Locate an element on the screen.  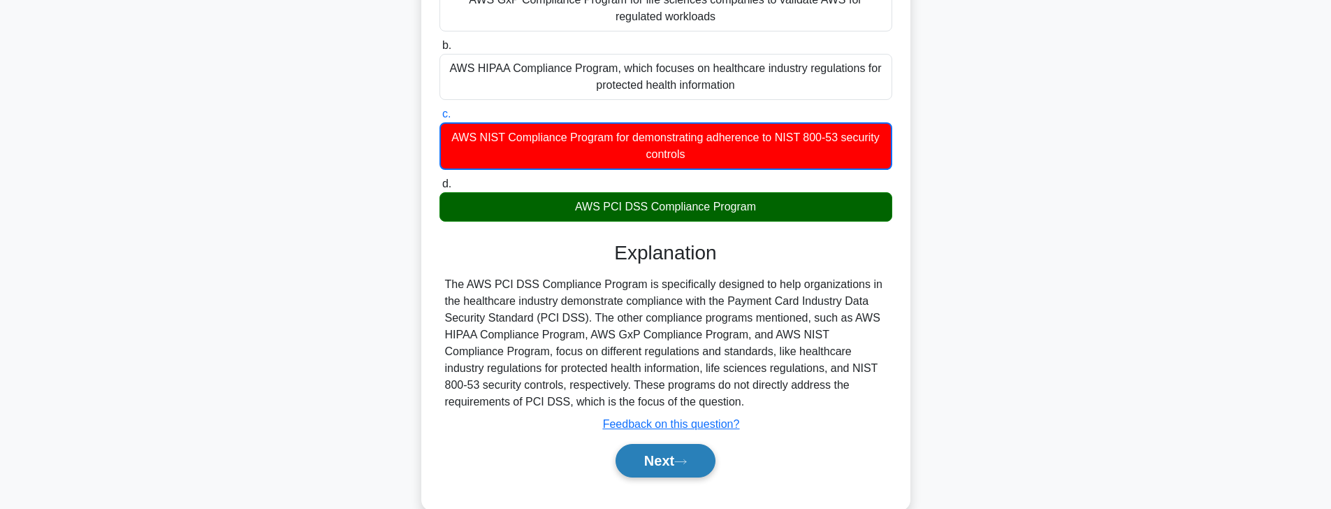
u: Feedback on this question? is located at coordinates (672, 423).